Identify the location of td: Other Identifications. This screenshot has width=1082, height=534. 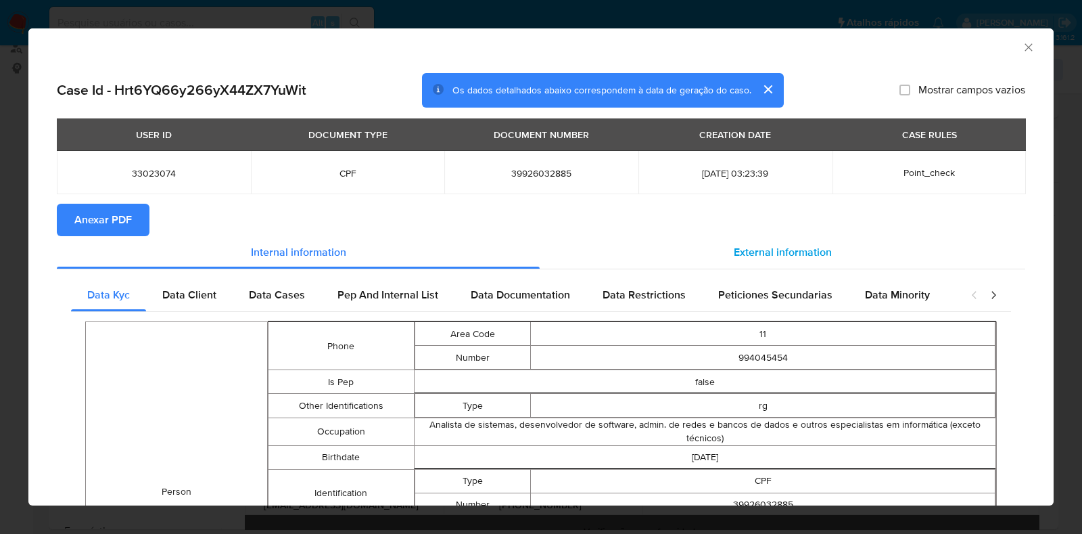
(341, 406).